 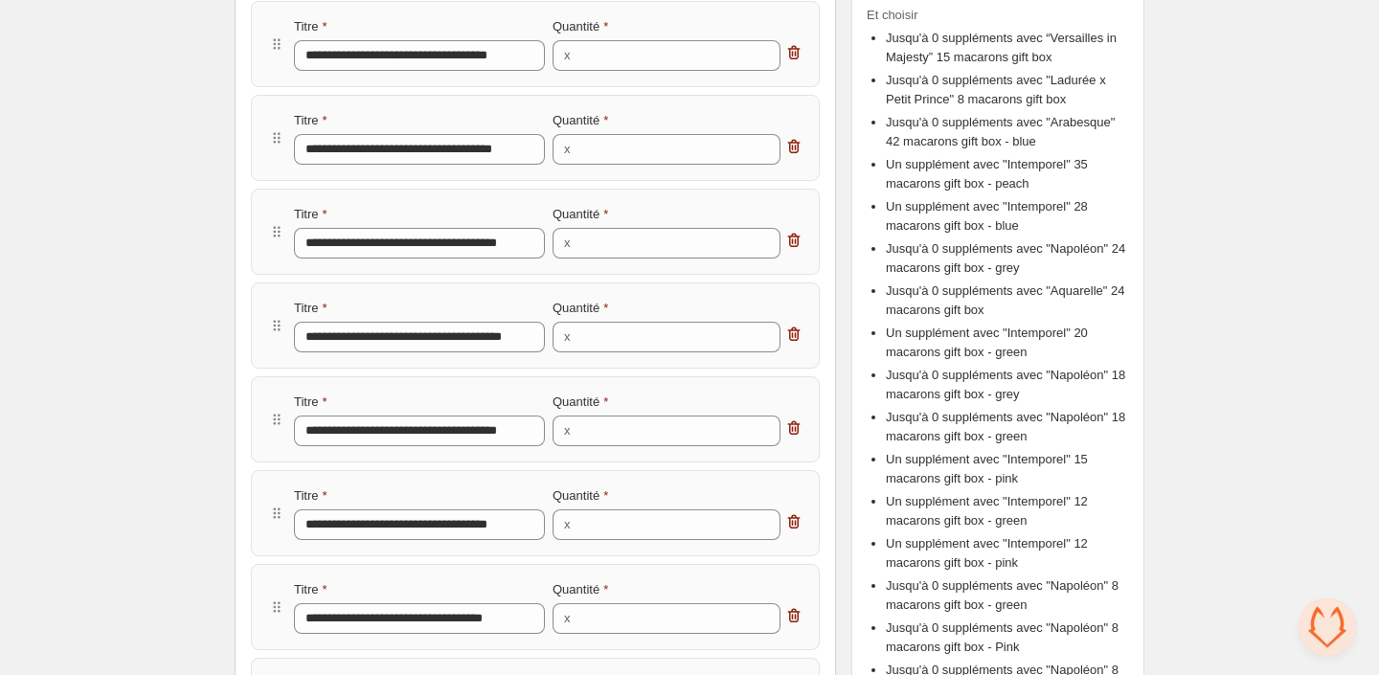 What do you see at coordinates (1007, 174) in the screenshot?
I see `li: Un supplément avec "Intemporel" 35 macarons gift box - peach` at bounding box center [1007, 174].